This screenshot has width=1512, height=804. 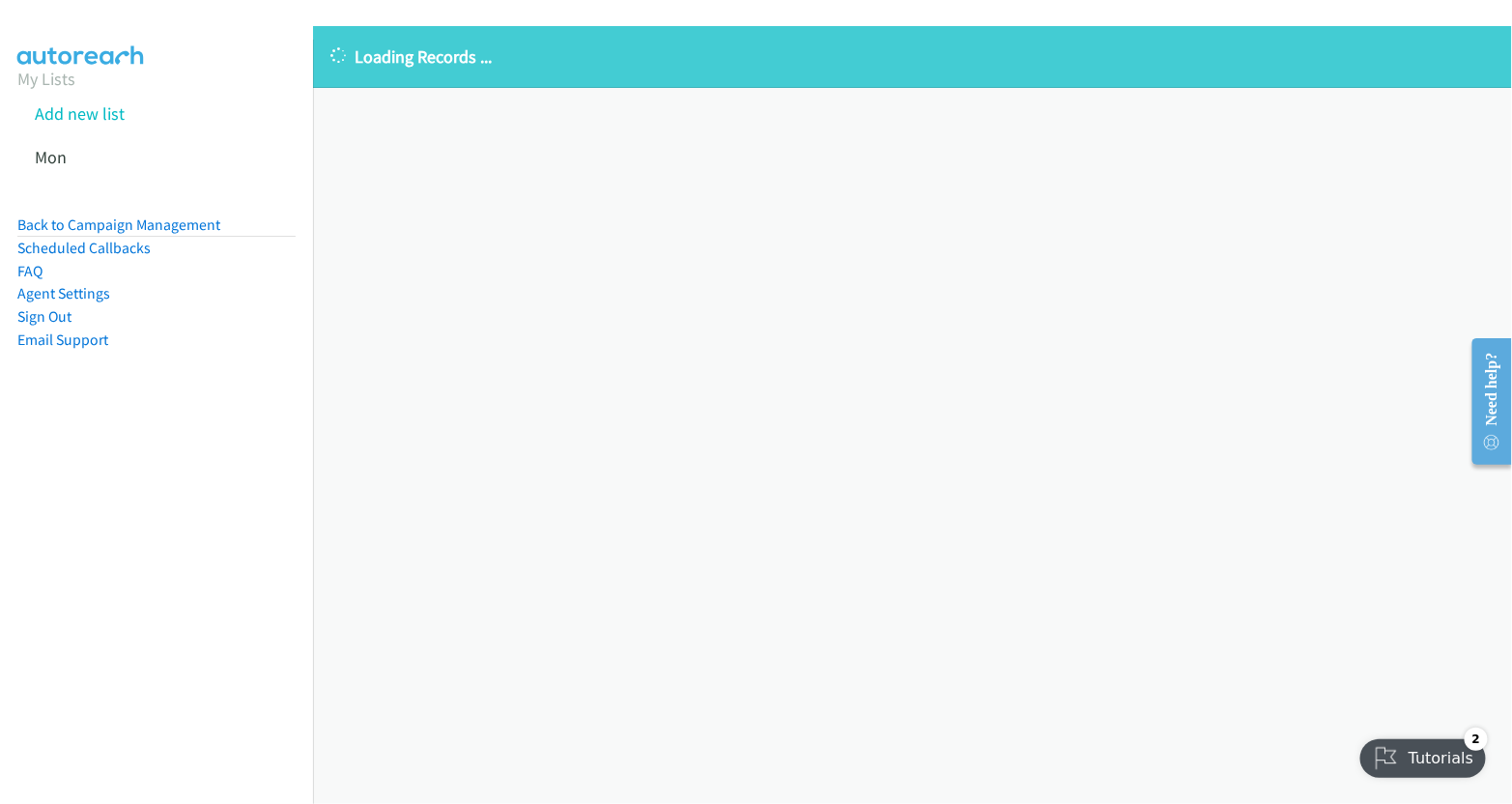 What do you see at coordinates (45, 317) in the screenshot?
I see `a: Sign Out` at bounding box center [45, 317].